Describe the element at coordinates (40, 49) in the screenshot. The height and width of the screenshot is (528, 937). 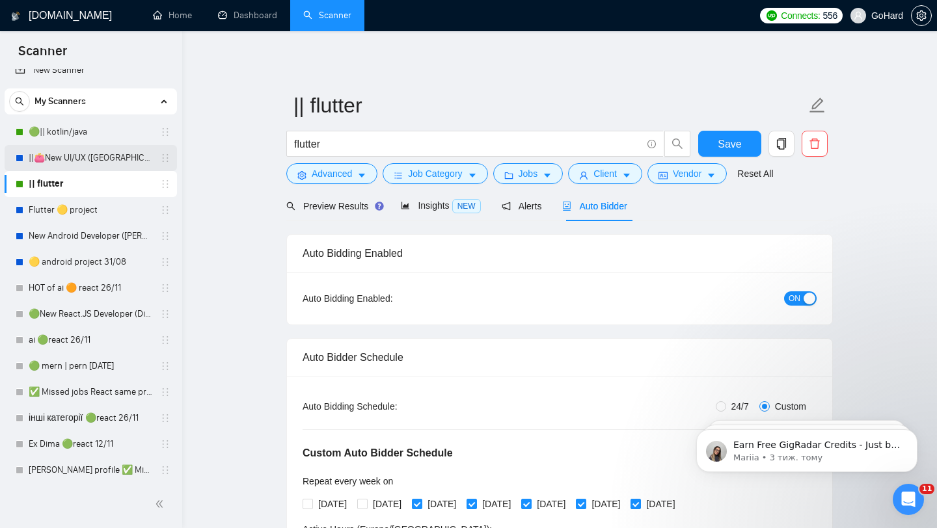
I see `img: Profile image for Mariia` at that location.